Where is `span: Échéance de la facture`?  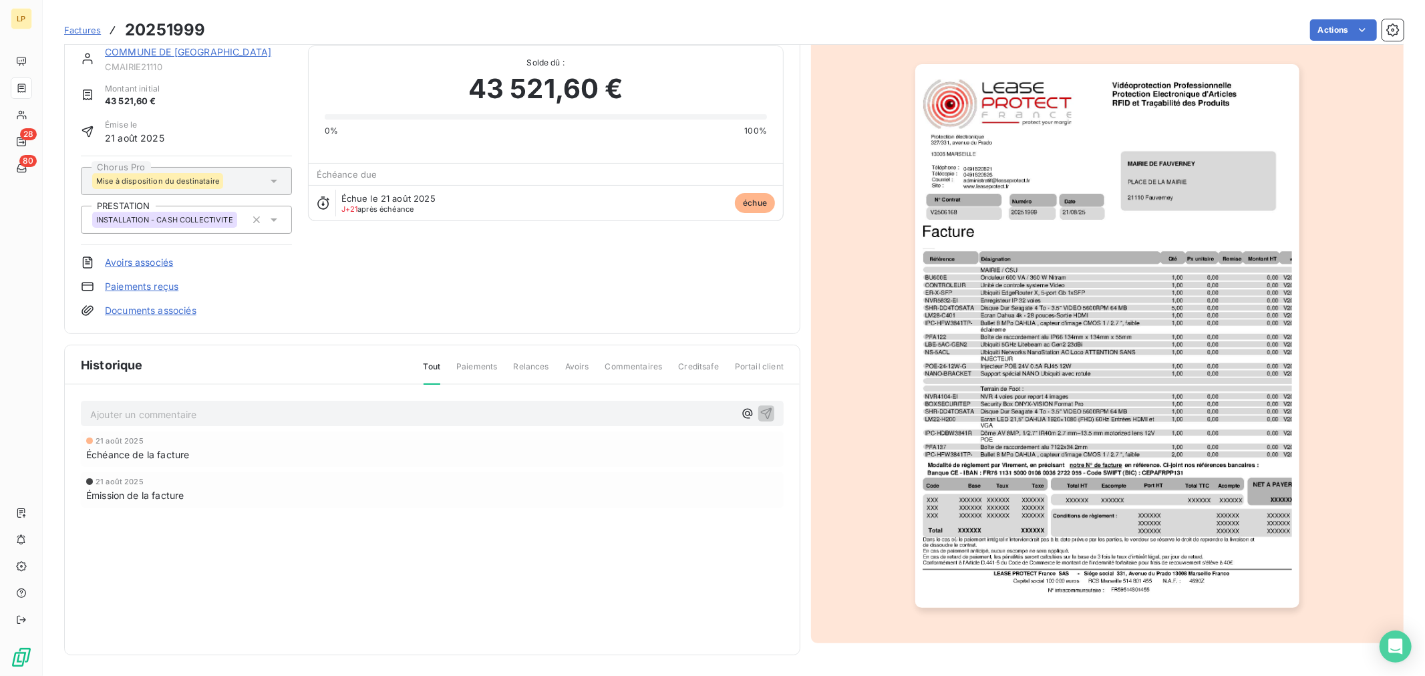
span: Échéance de la facture is located at coordinates (138, 454).